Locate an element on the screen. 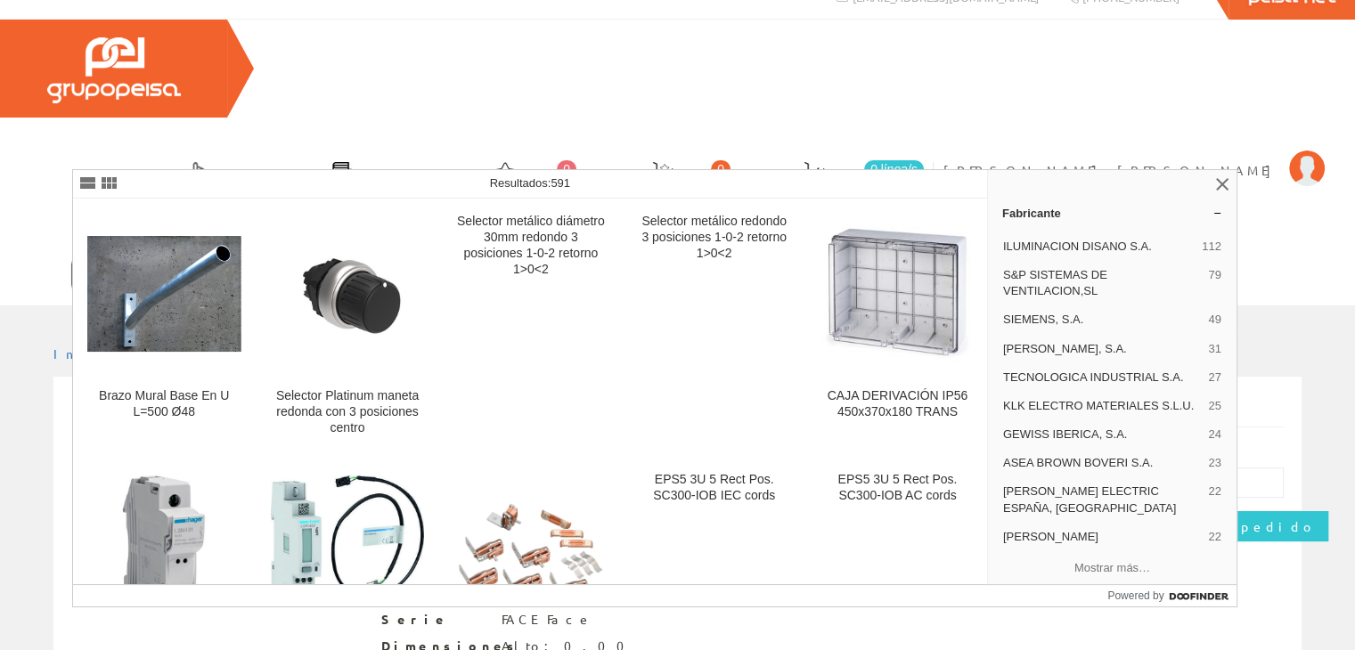 The width and height of the screenshot is (1355, 650). span: 27 is located at coordinates (1214, 378).